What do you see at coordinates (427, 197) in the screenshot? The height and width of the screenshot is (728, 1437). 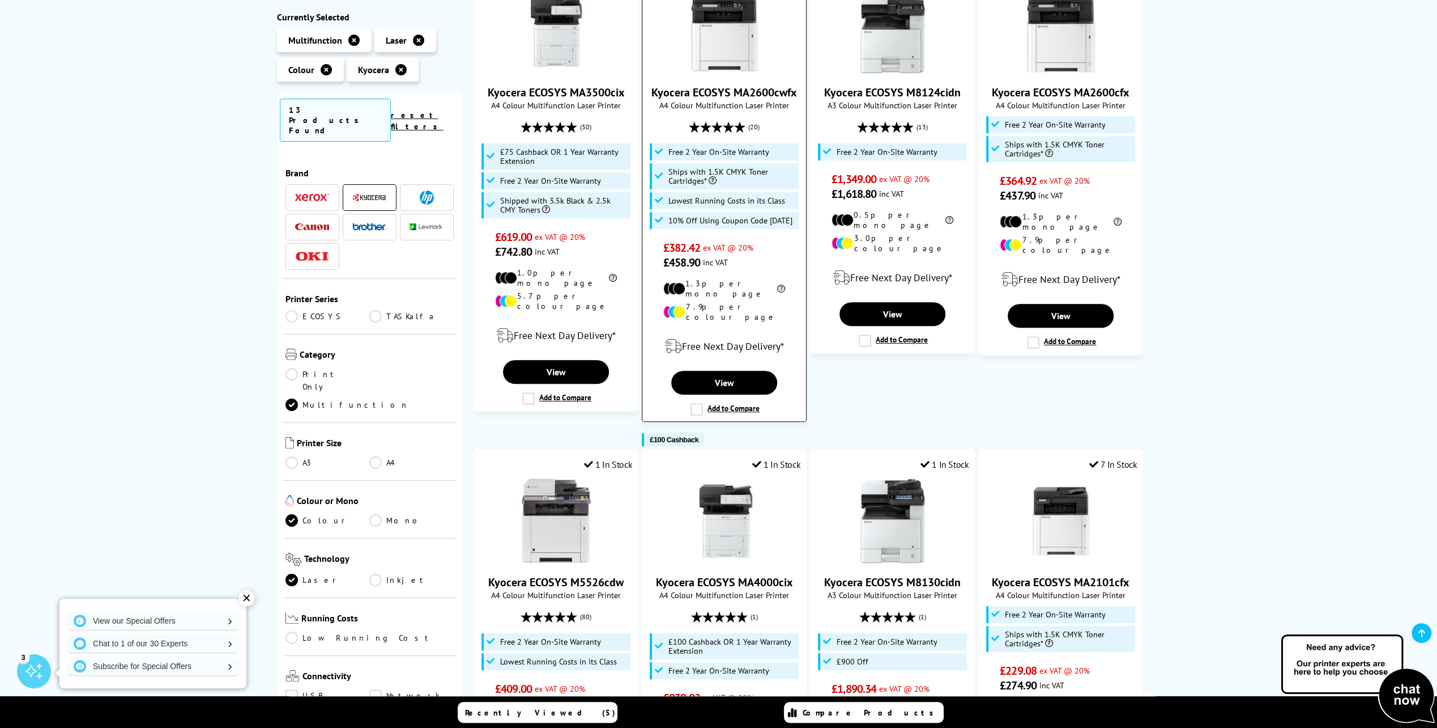 I see `img: HP` at bounding box center [427, 197].